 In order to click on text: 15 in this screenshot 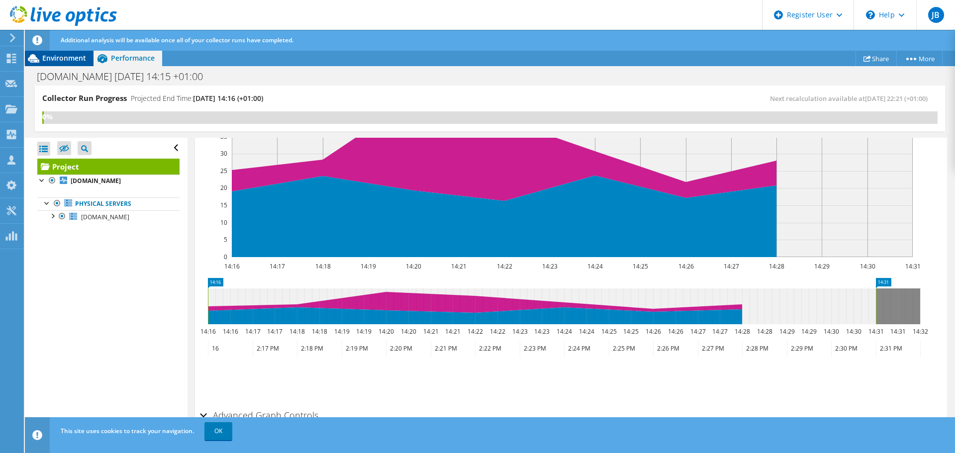, I will do `click(224, 205)`.